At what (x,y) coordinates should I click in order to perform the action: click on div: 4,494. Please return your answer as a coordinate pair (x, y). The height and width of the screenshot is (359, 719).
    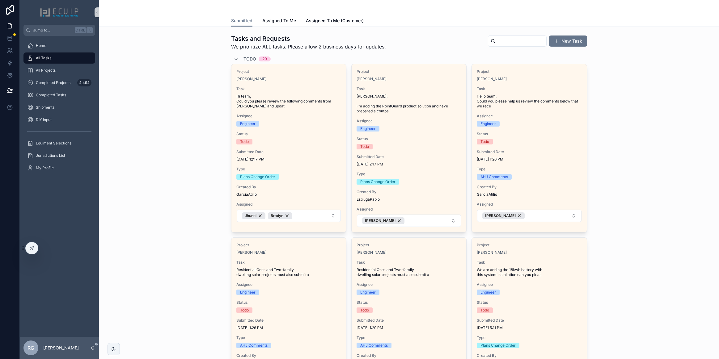
    Looking at the image, I should click on (84, 83).